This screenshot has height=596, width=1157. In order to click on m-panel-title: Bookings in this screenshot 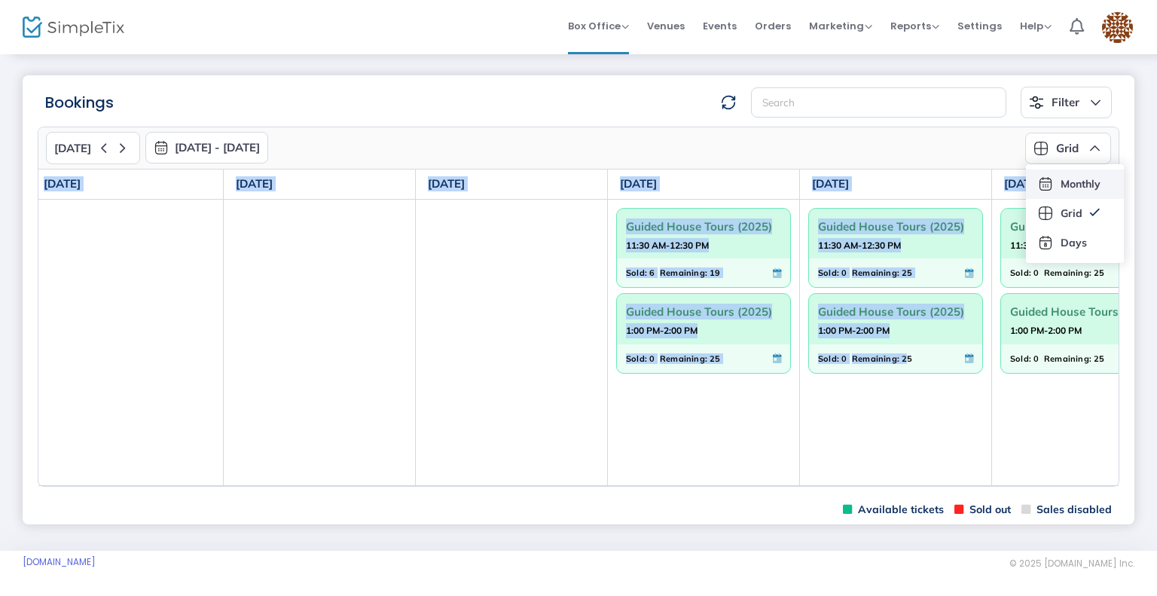, I will do `click(79, 102)`.